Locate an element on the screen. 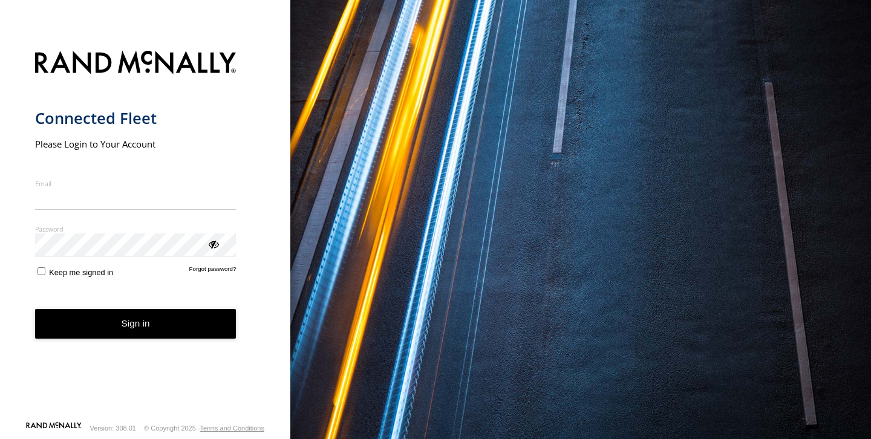  div: © Copyright 2025 - is located at coordinates (204, 428).